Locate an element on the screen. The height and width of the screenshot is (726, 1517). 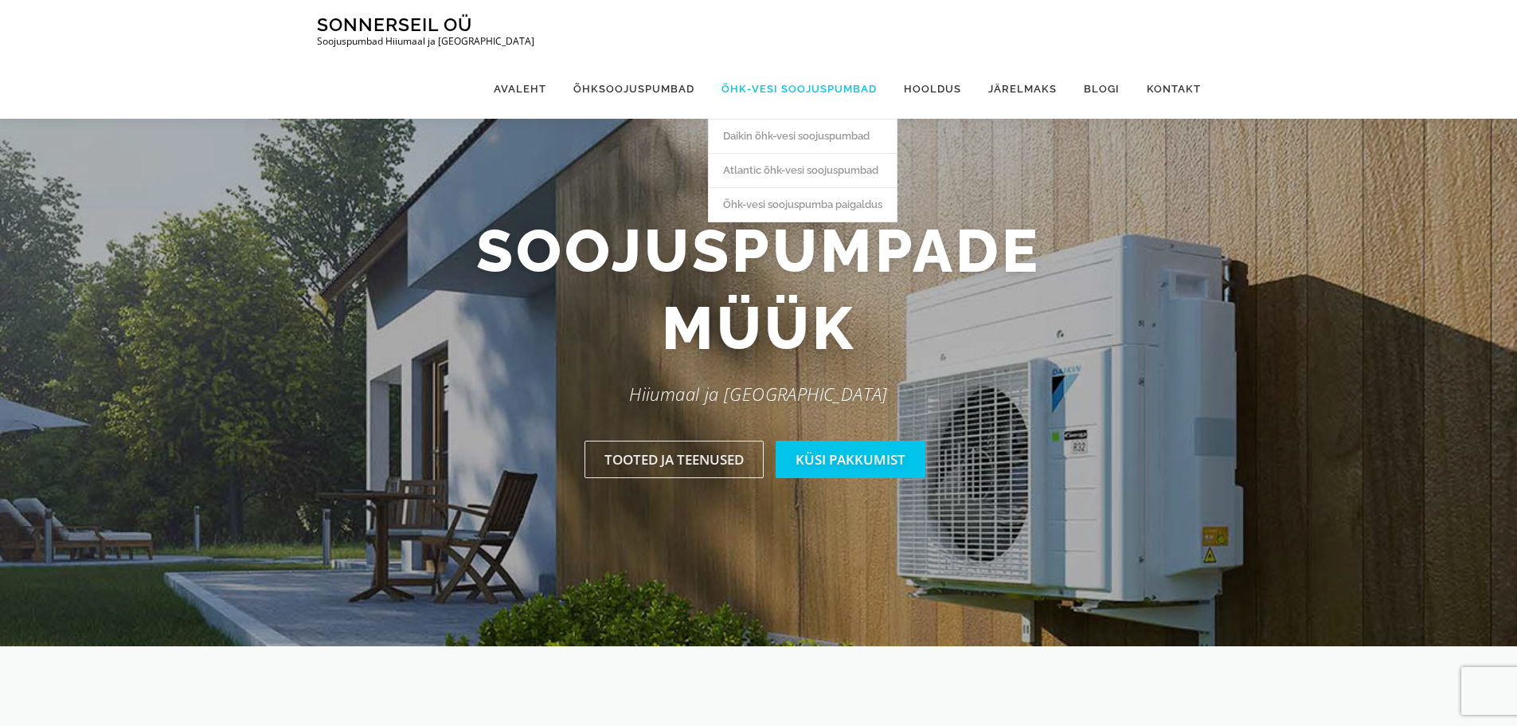
a: Atlantic õhk-vesi soojuspumbad is located at coordinates (803, 170).